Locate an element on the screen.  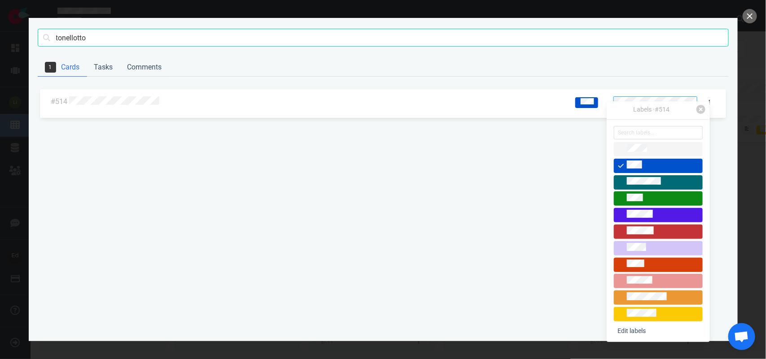
input: Search labels... is located at coordinates (658, 133).